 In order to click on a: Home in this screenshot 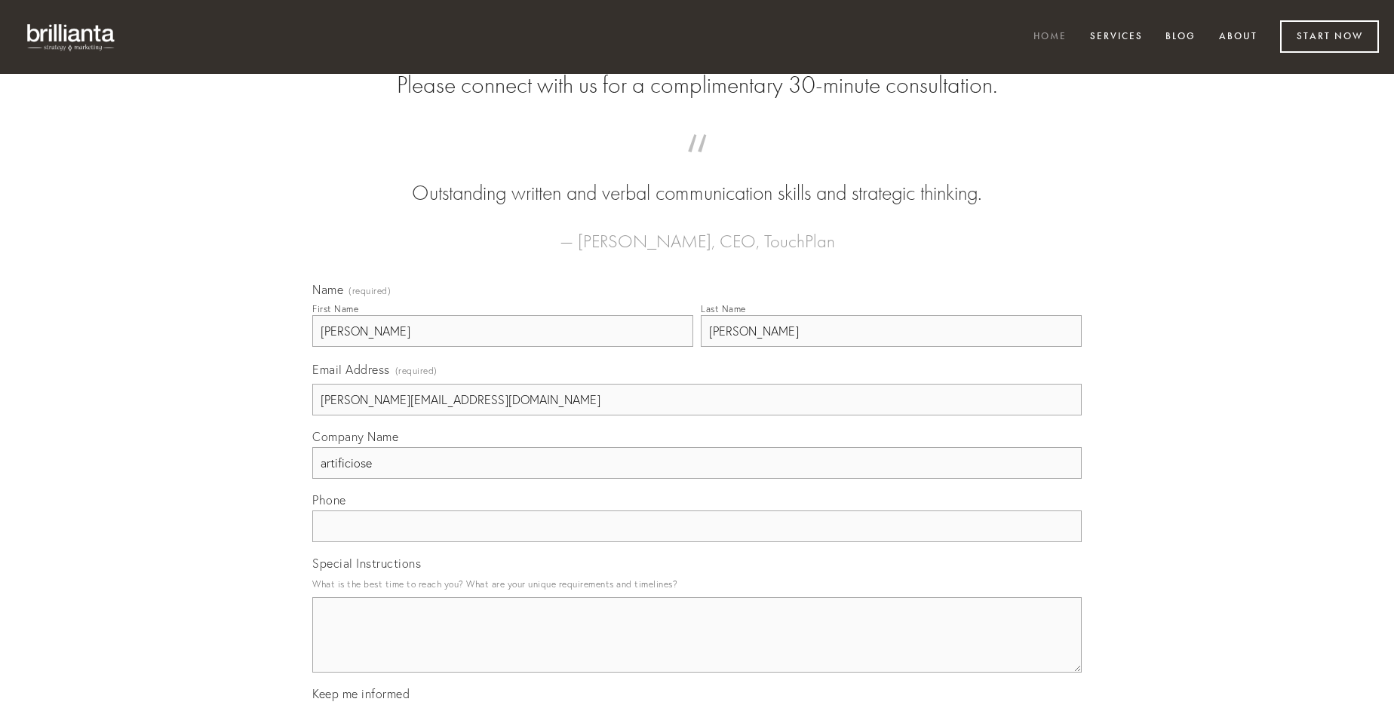, I will do `click(1050, 37)`.